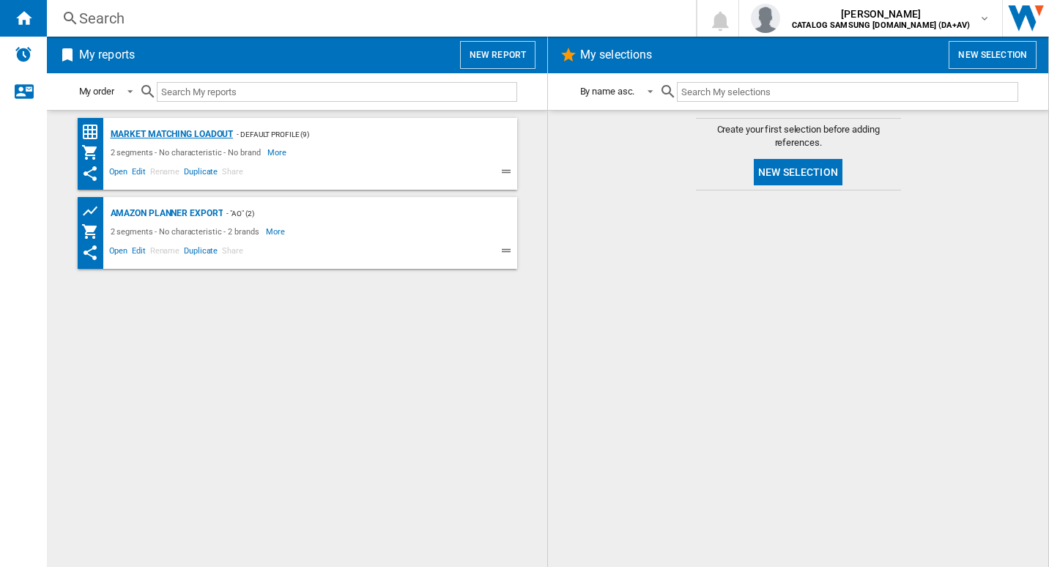  What do you see at coordinates (107, 55) in the screenshot?
I see `h2: My reports` at bounding box center [107, 55].